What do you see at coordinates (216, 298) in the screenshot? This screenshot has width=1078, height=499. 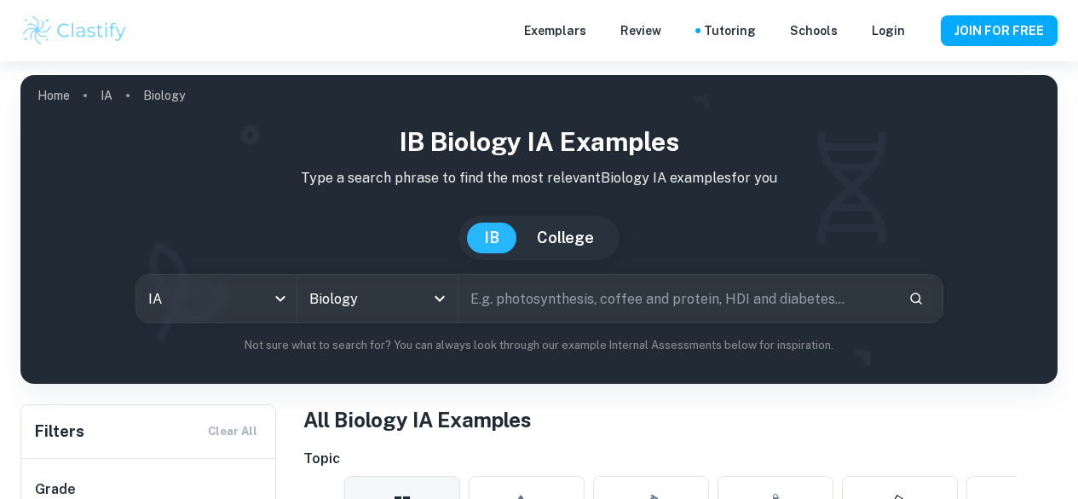 I see `div: IA` at bounding box center [216, 298].